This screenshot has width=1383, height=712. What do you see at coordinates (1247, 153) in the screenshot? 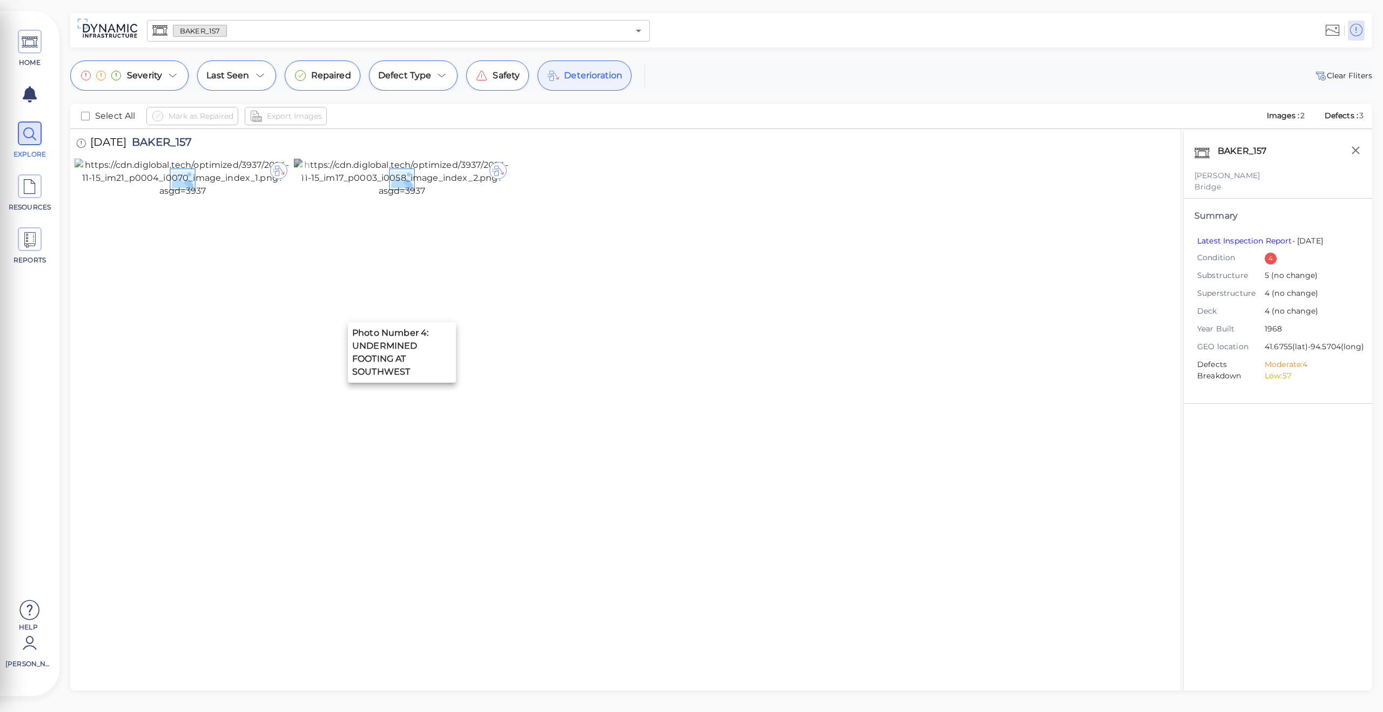
I see `div: BAKER_157` at bounding box center [1247, 153].